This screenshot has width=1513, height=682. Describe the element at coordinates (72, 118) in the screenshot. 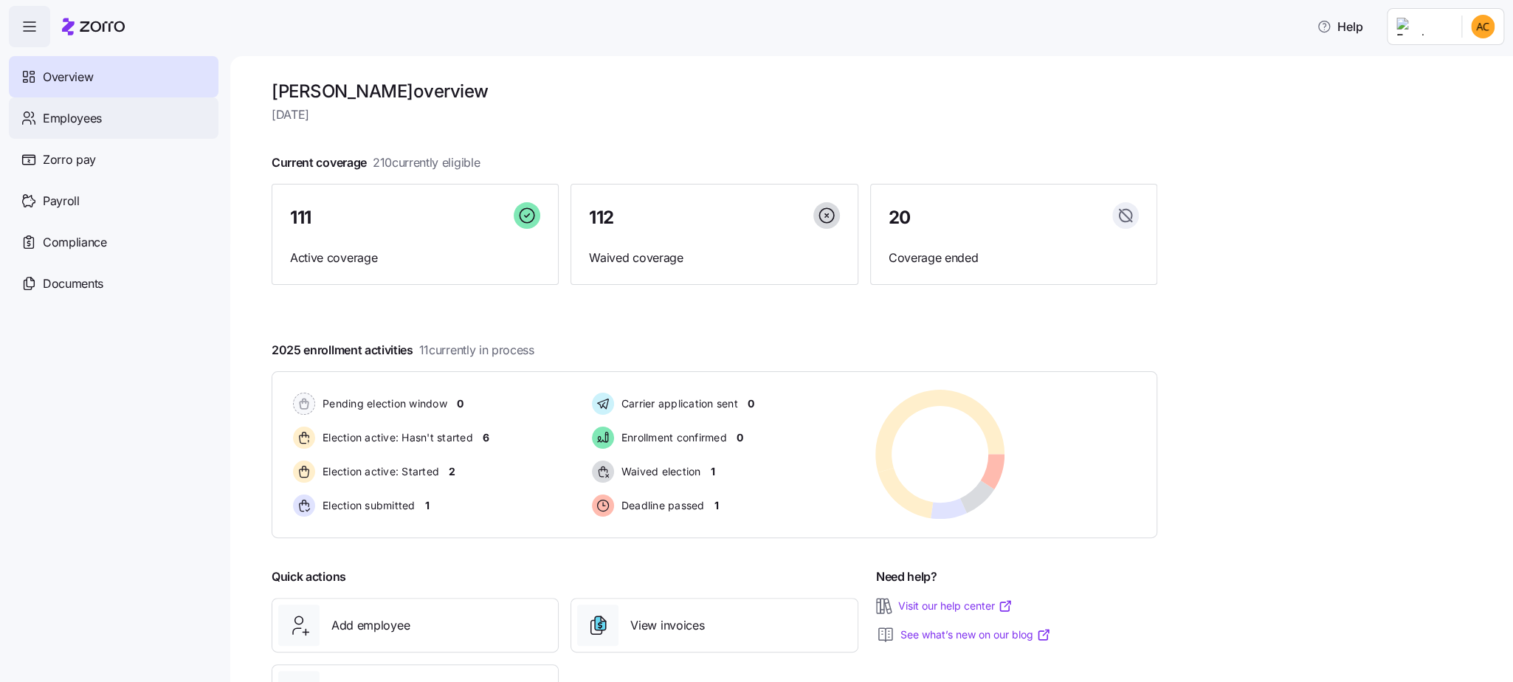

I see `span: Employees` at that location.